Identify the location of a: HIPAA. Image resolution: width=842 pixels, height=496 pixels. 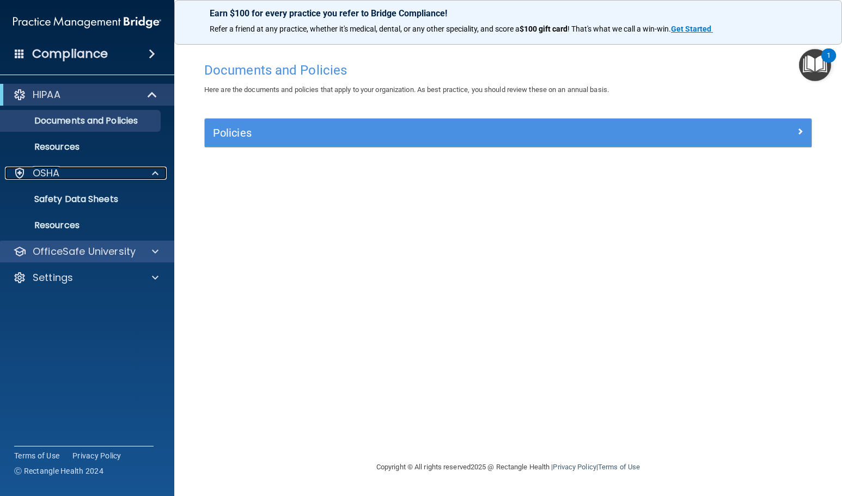
(86, 95).